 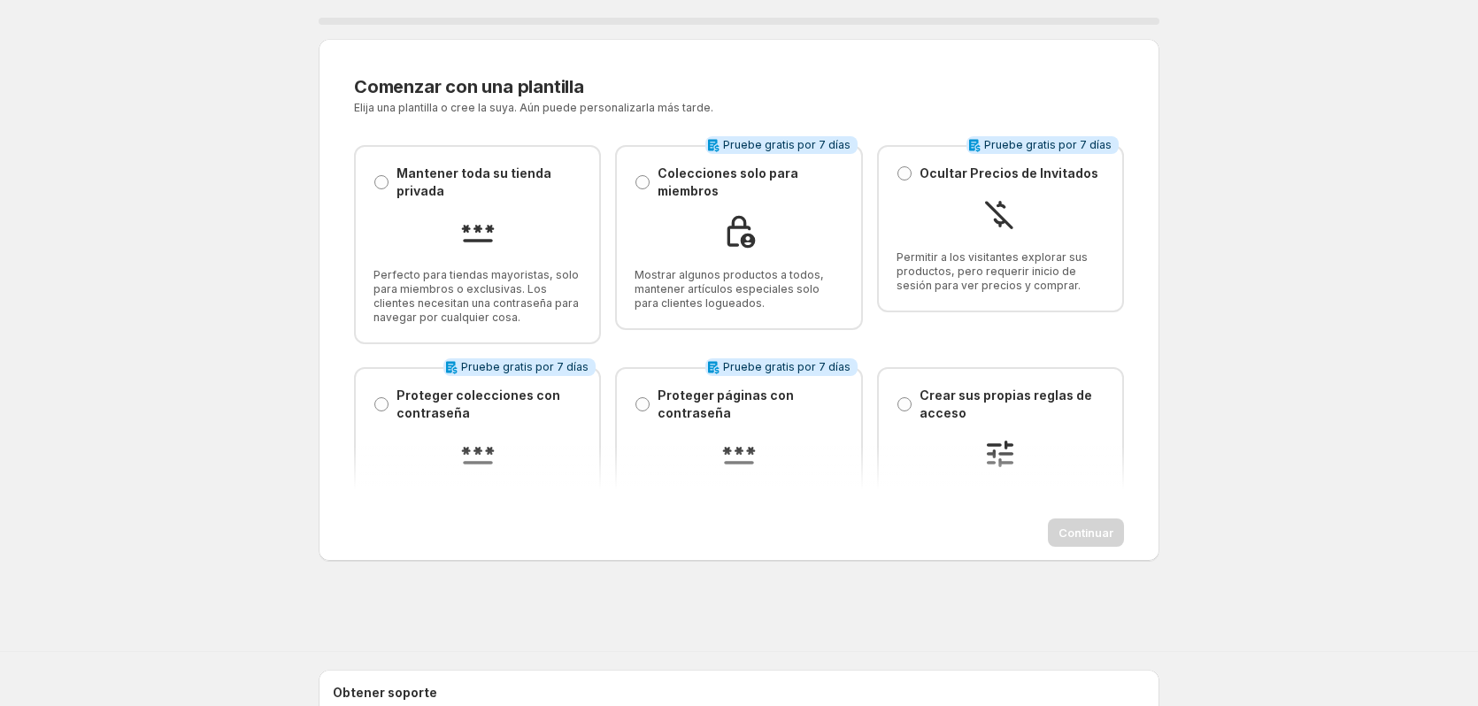 I want to click on p: Ocultar Precios de Invitados, so click(x=1009, y=173).